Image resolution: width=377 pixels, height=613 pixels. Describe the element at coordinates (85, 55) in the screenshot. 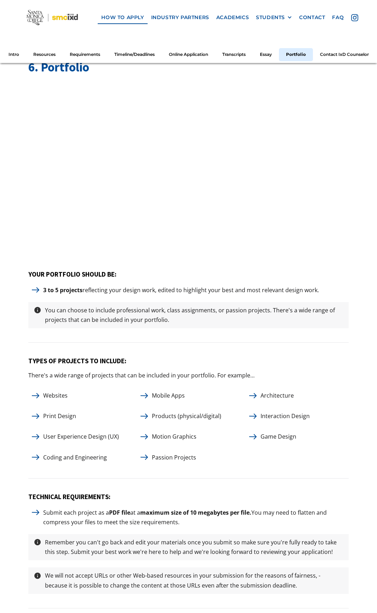

I see `a: Requirements` at that location.